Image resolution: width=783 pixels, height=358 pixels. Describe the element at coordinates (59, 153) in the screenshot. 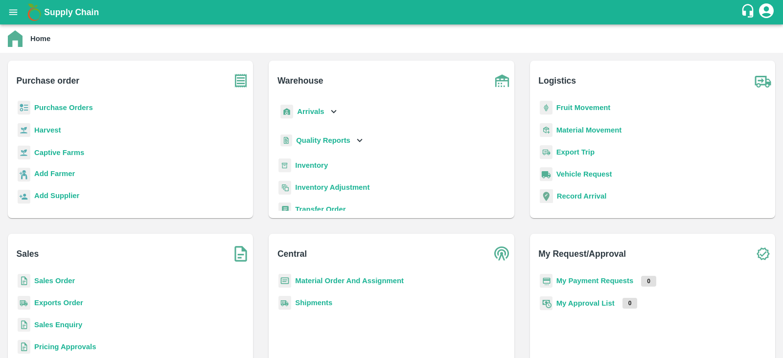

I see `b: Captive Farms` at that location.